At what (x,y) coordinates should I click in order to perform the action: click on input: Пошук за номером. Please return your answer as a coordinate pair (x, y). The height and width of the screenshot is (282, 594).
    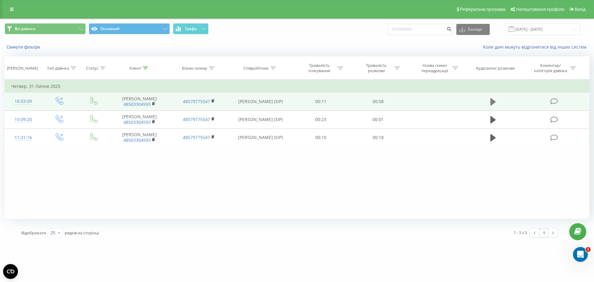
    Looking at the image, I should click on (420, 29).